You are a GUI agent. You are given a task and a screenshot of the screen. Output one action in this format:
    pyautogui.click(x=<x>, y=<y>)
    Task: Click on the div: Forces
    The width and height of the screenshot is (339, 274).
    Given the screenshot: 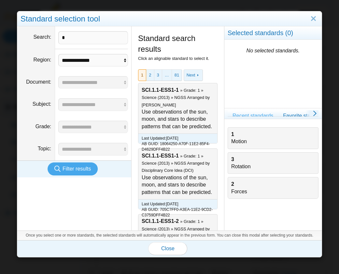 What is the action you would take?
    pyautogui.click(x=273, y=188)
    